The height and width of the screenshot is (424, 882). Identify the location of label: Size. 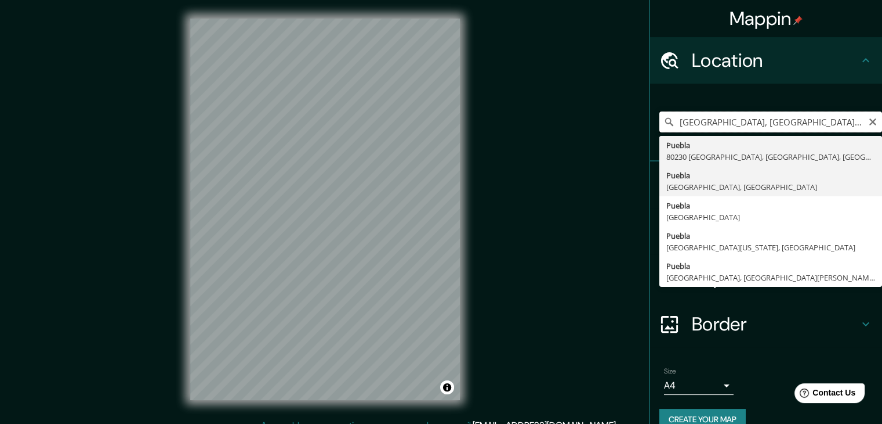
(670, 371).